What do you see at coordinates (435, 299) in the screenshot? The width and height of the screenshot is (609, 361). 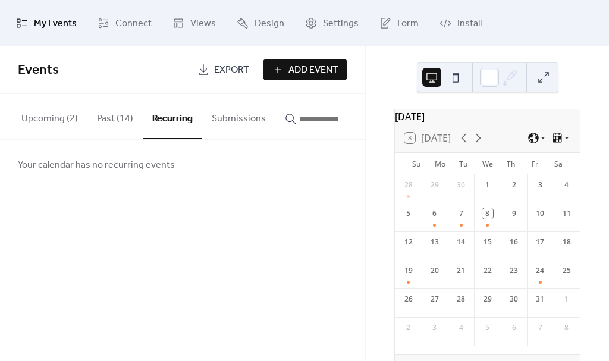 I see `div: 27` at bounding box center [435, 299].